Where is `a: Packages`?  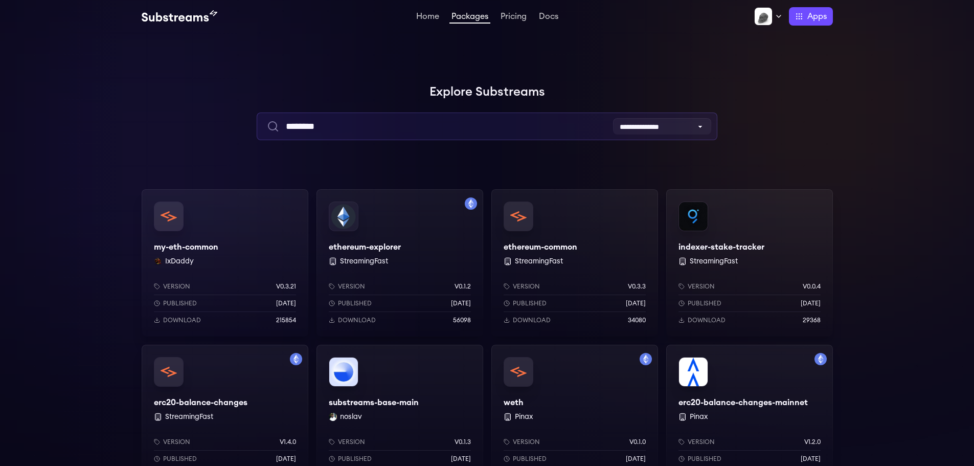 a: Packages is located at coordinates (470, 18).